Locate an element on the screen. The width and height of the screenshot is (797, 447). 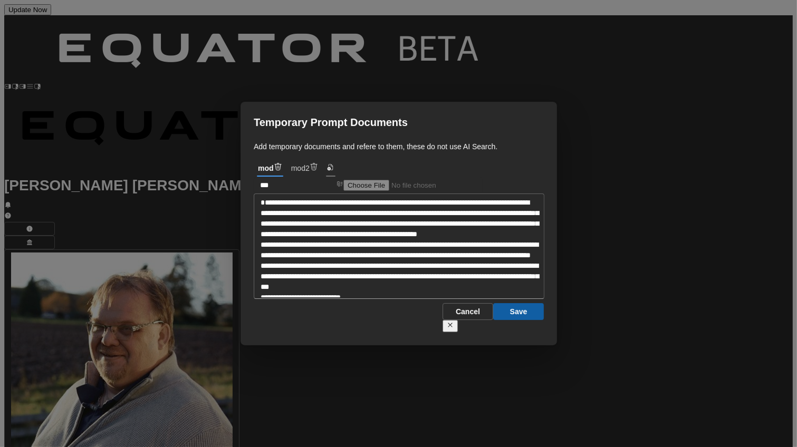
button: Cancel is located at coordinates (468, 312).